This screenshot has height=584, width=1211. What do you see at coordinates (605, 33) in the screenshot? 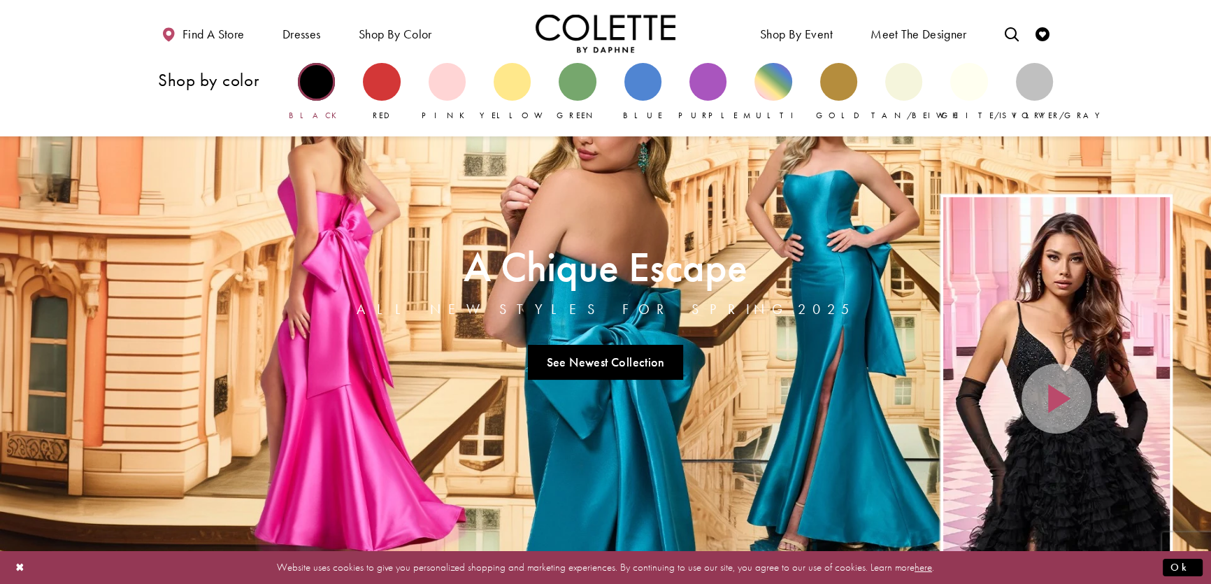
I see `a: Visit Home Page` at bounding box center [605, 33].